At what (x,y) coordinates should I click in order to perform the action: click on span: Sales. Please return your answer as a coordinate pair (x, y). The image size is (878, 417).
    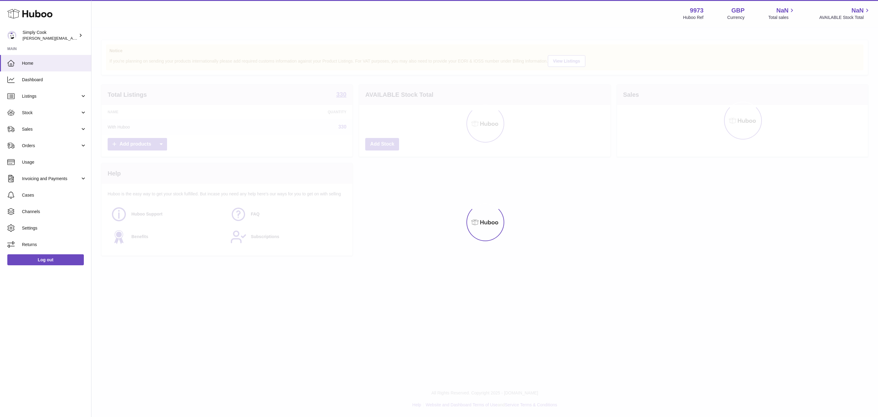
    Looking at the image, I should click on (51, 129).